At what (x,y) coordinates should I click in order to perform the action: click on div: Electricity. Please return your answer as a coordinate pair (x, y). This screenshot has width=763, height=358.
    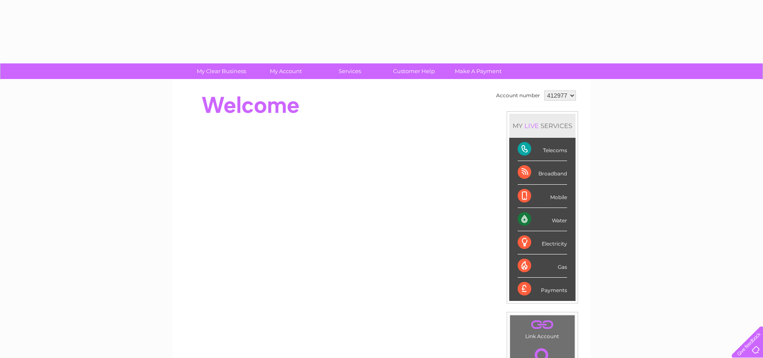
    Looking at the image, I should click on (542, 242).